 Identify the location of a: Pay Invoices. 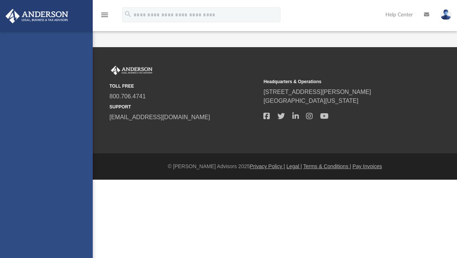
(367, 166).